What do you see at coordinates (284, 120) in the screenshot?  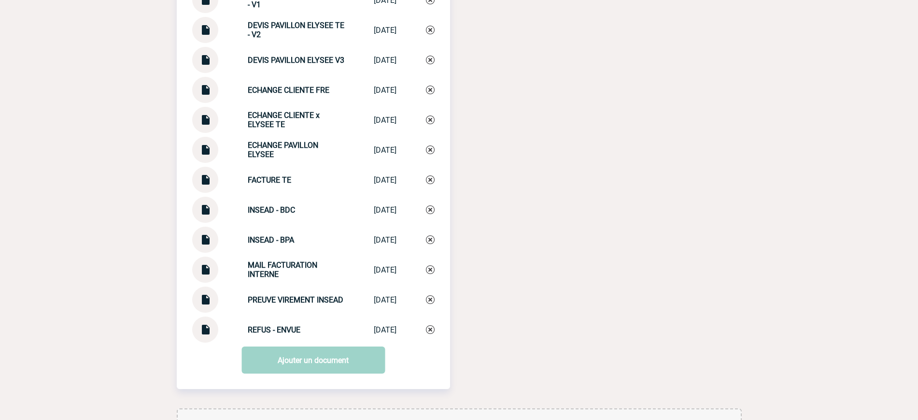 I see `strong: ECHANGE CLIENTE x ELYSEE TE` at bounding box center [284, 120].